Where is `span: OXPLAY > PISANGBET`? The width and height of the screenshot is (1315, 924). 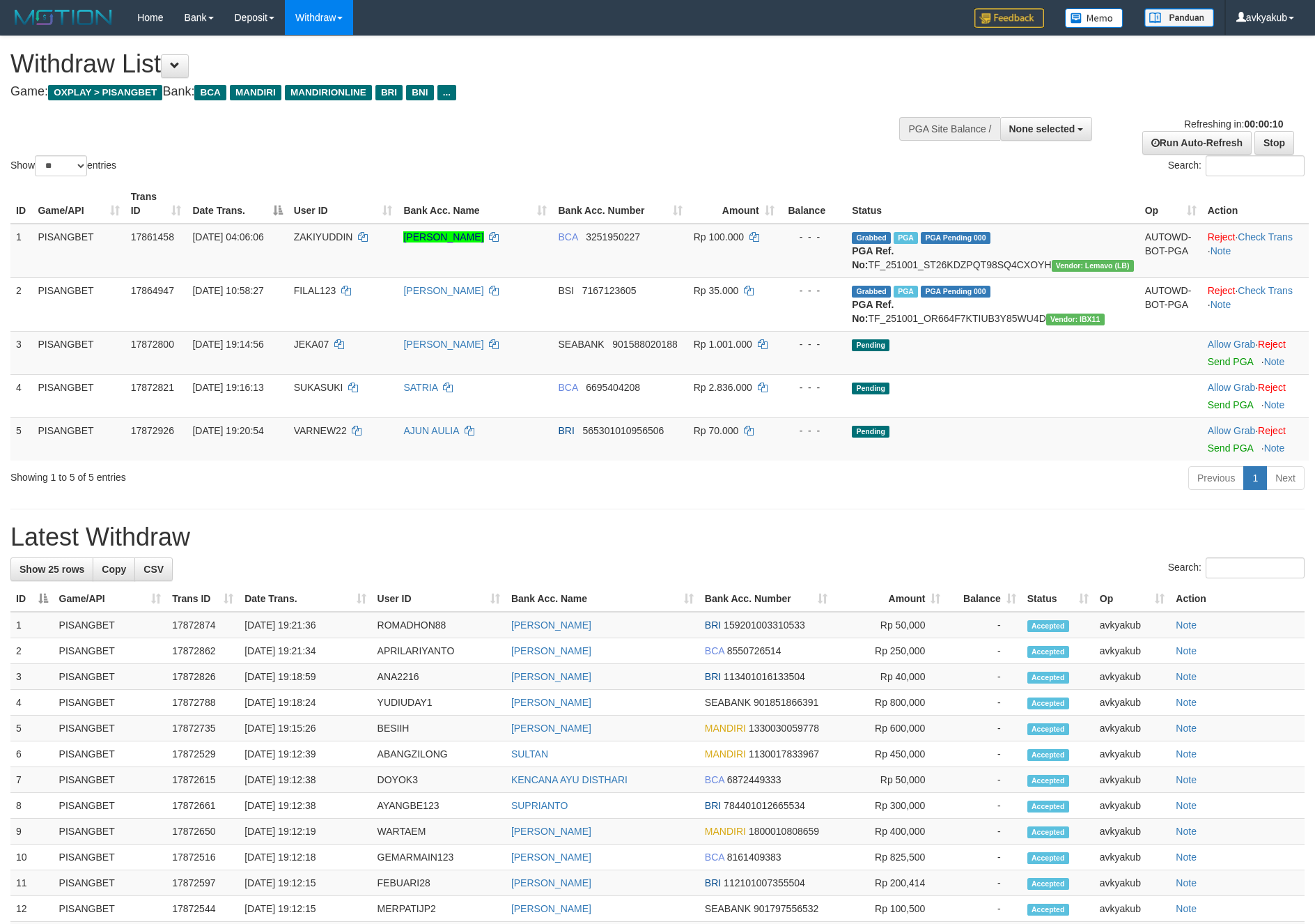 span: OXPLAY > PISANGBET is located at coordinates (105, 92).